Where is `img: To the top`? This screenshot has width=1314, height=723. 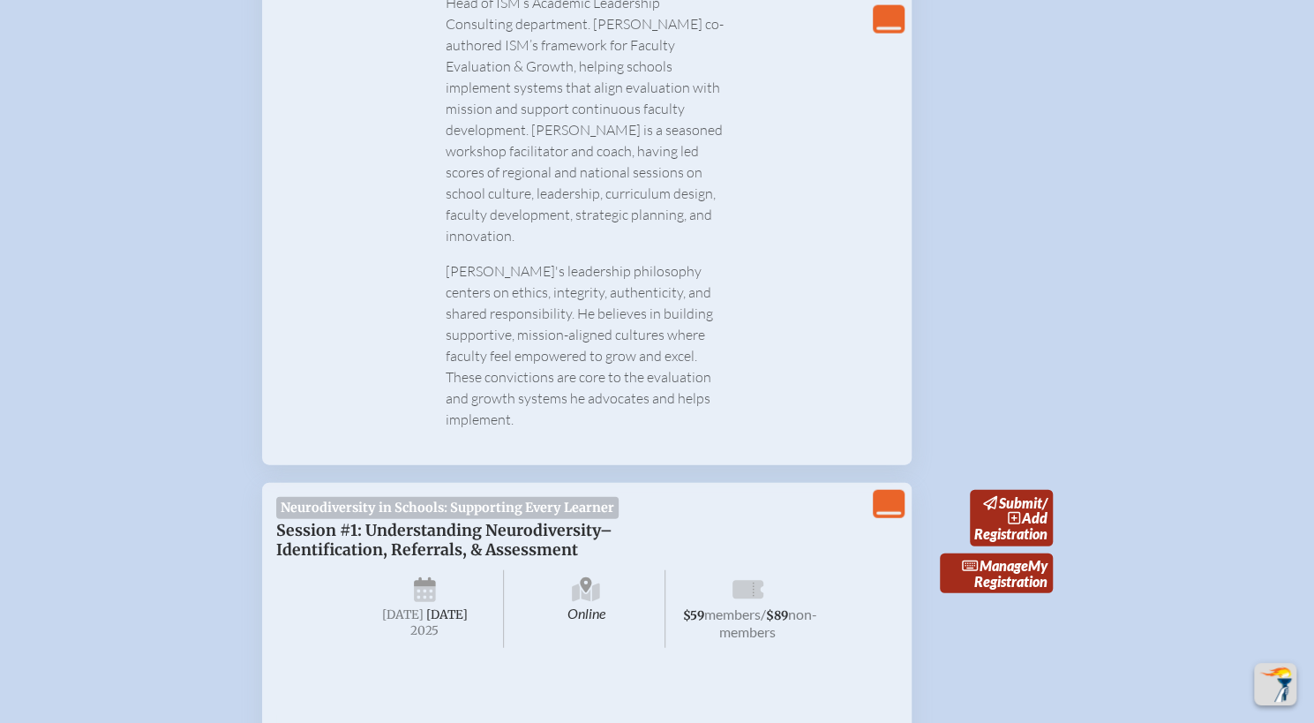 img: To the top is located at coordinates (1275, 684).